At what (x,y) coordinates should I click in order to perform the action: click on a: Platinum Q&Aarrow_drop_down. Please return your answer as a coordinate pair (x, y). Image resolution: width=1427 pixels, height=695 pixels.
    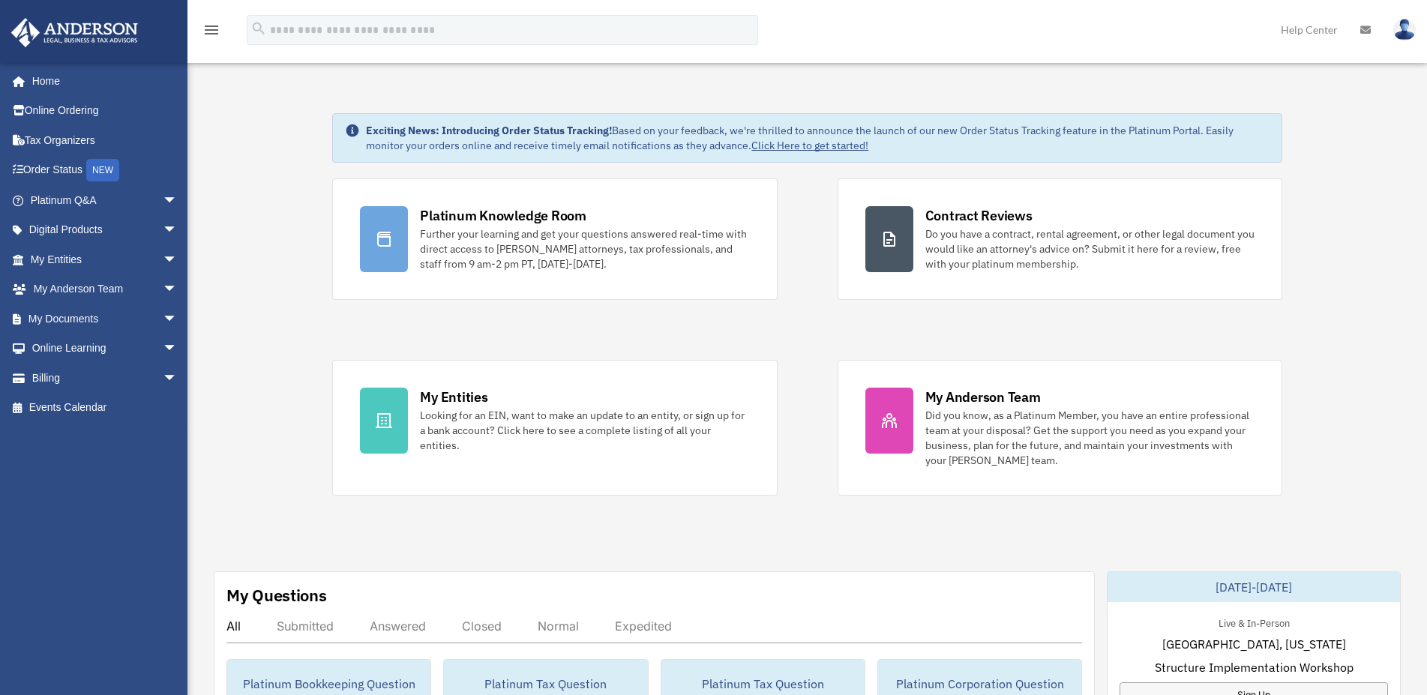
    Looking at the image, I should click on (105, 200).